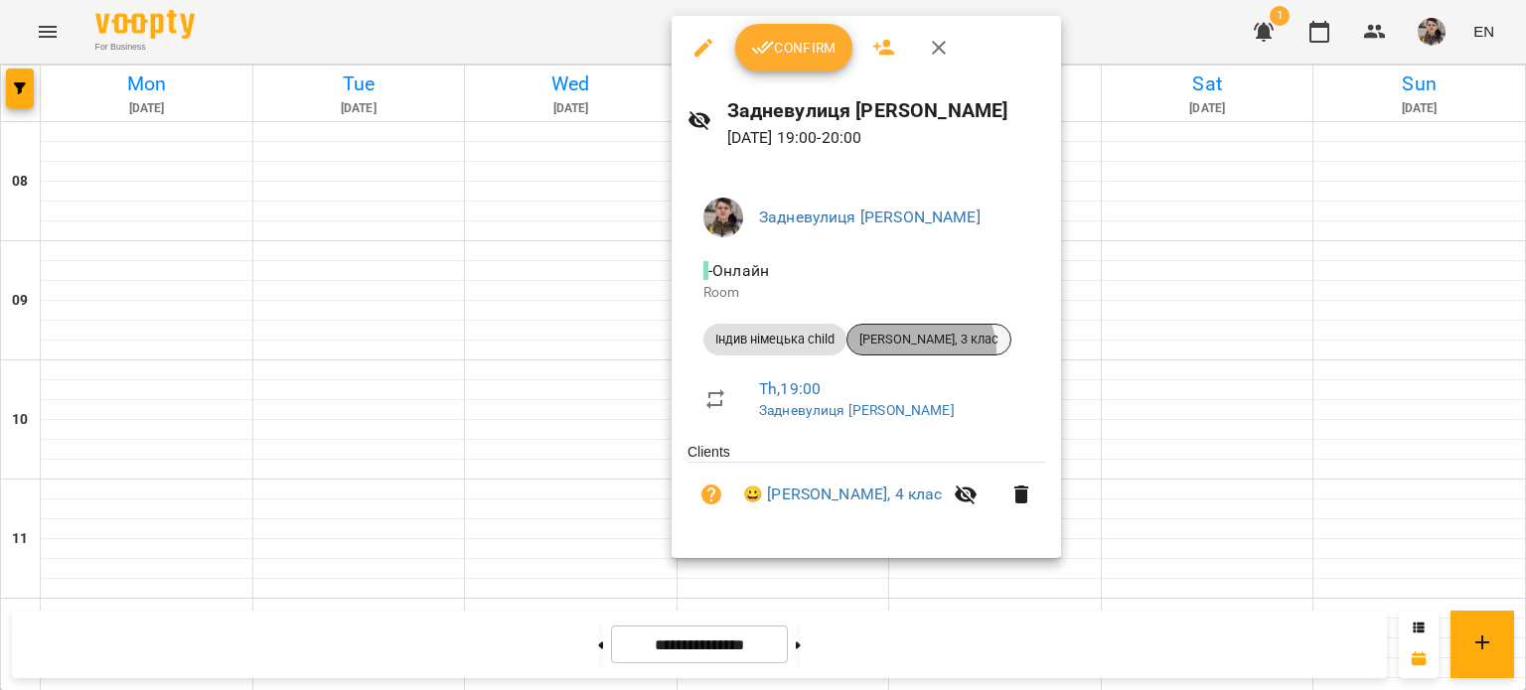  I want to click on button: Confirm, so click(794, 48).